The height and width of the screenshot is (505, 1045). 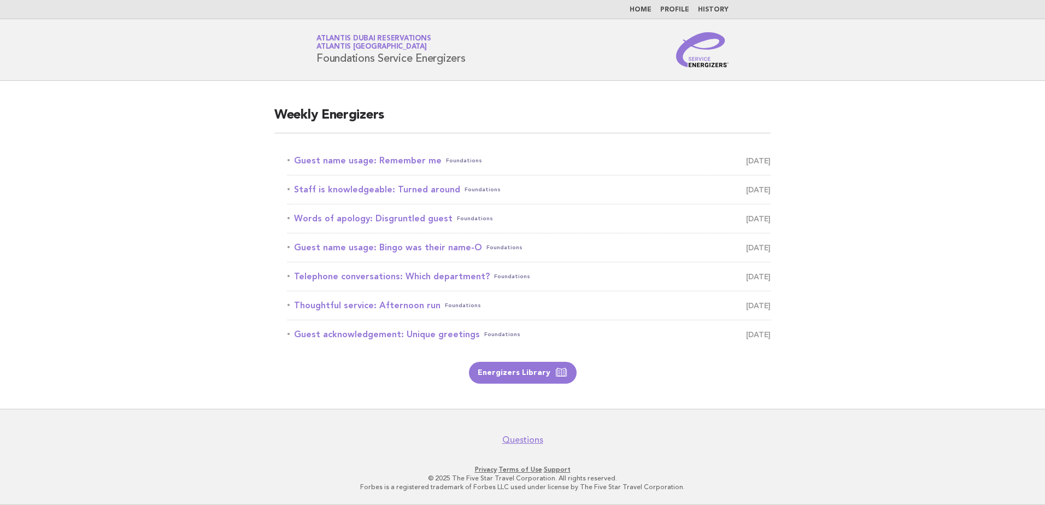 I want to click on p: Forbes is a registered trademark of Forbes LLC used under license by The Five Star Travel Corpora..., so click(x=522, y=487).